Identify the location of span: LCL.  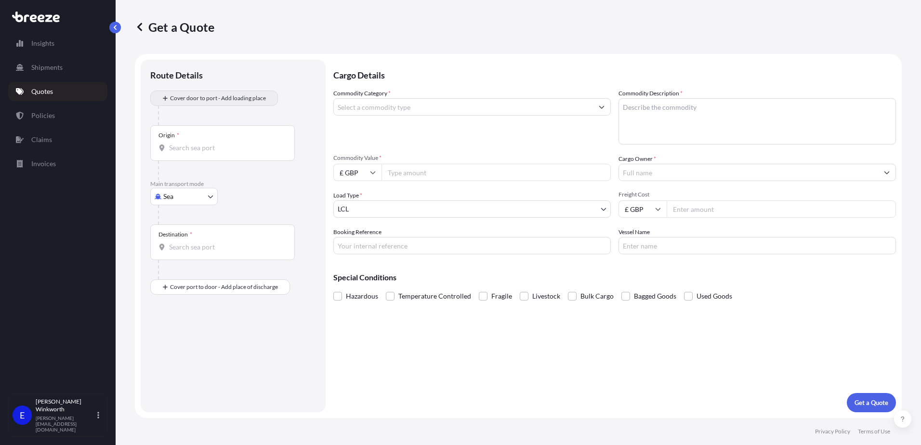
(343, 209).